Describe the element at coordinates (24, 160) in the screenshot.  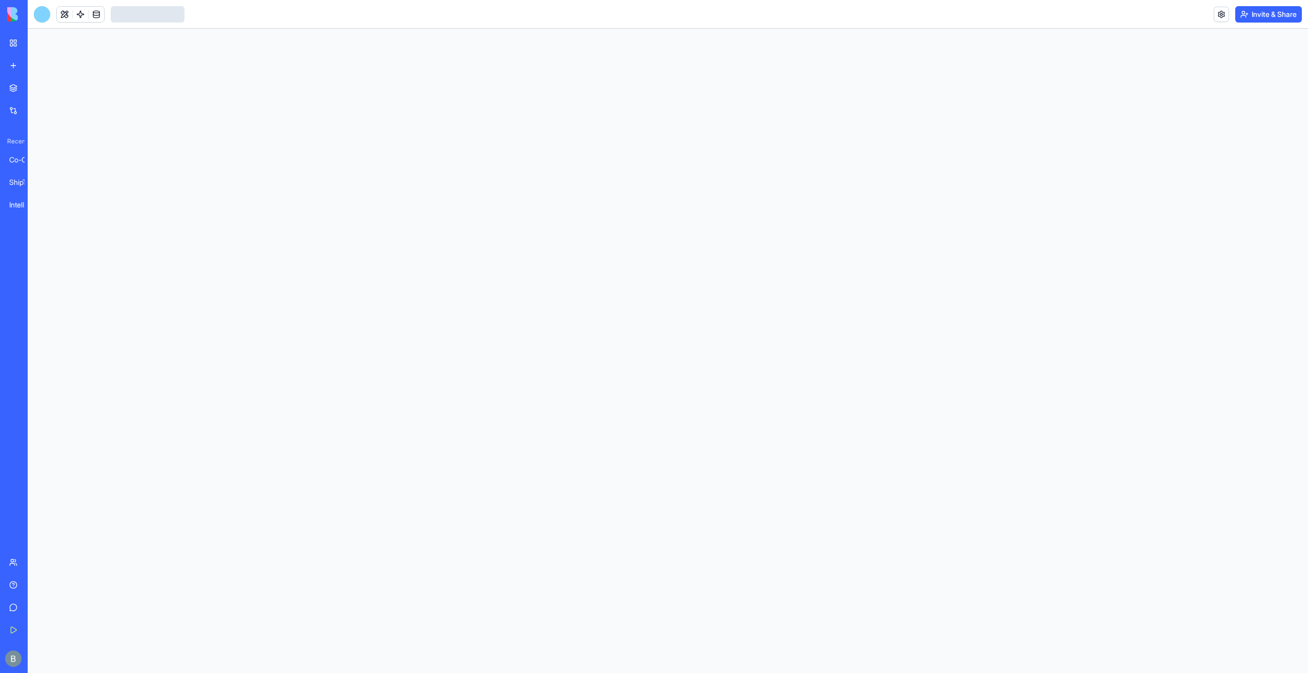
I see `a: Co-Op Cafe Gaming Hub` at that location.